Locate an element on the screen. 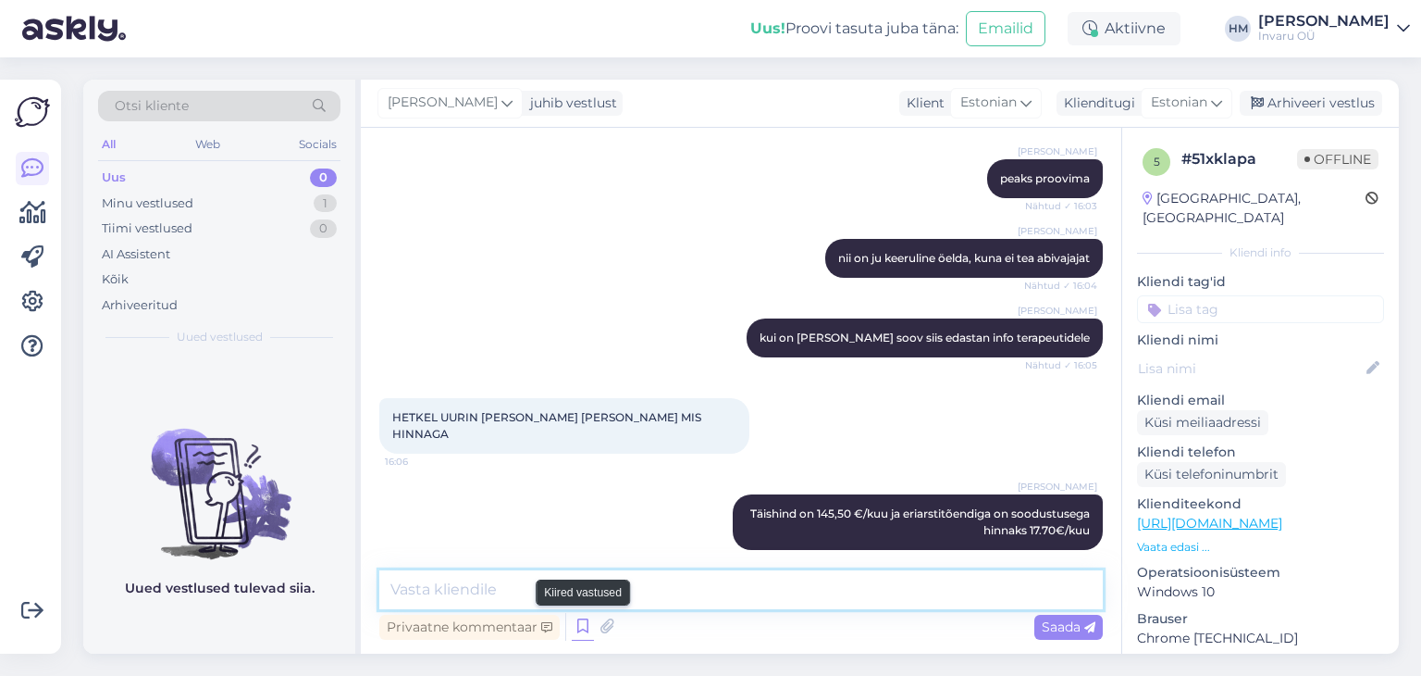  div: Web is located at coordinates (207, 144).